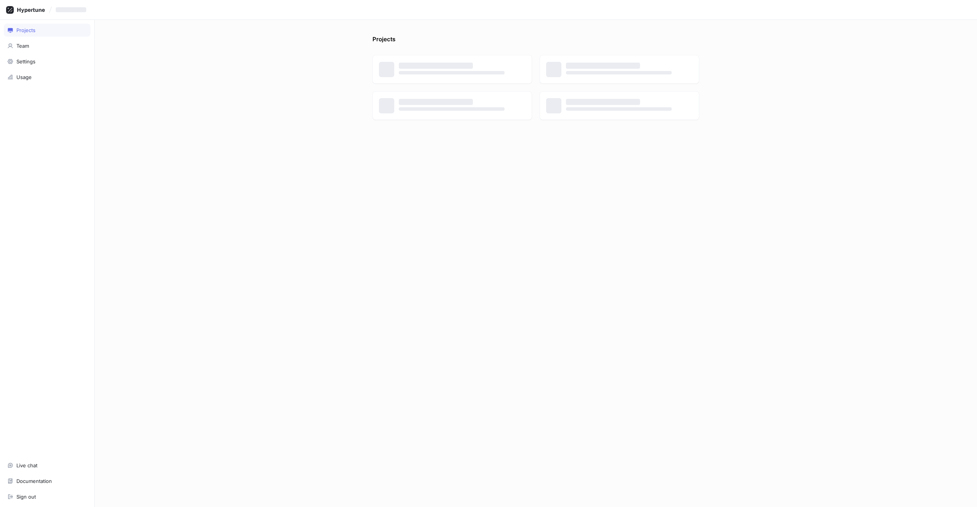 The height and width of the screenshot is (507, 977). What do you see at coordinates (23, 46) in the screenshot?
I see `div: Team` at bounding box center [23, 46].